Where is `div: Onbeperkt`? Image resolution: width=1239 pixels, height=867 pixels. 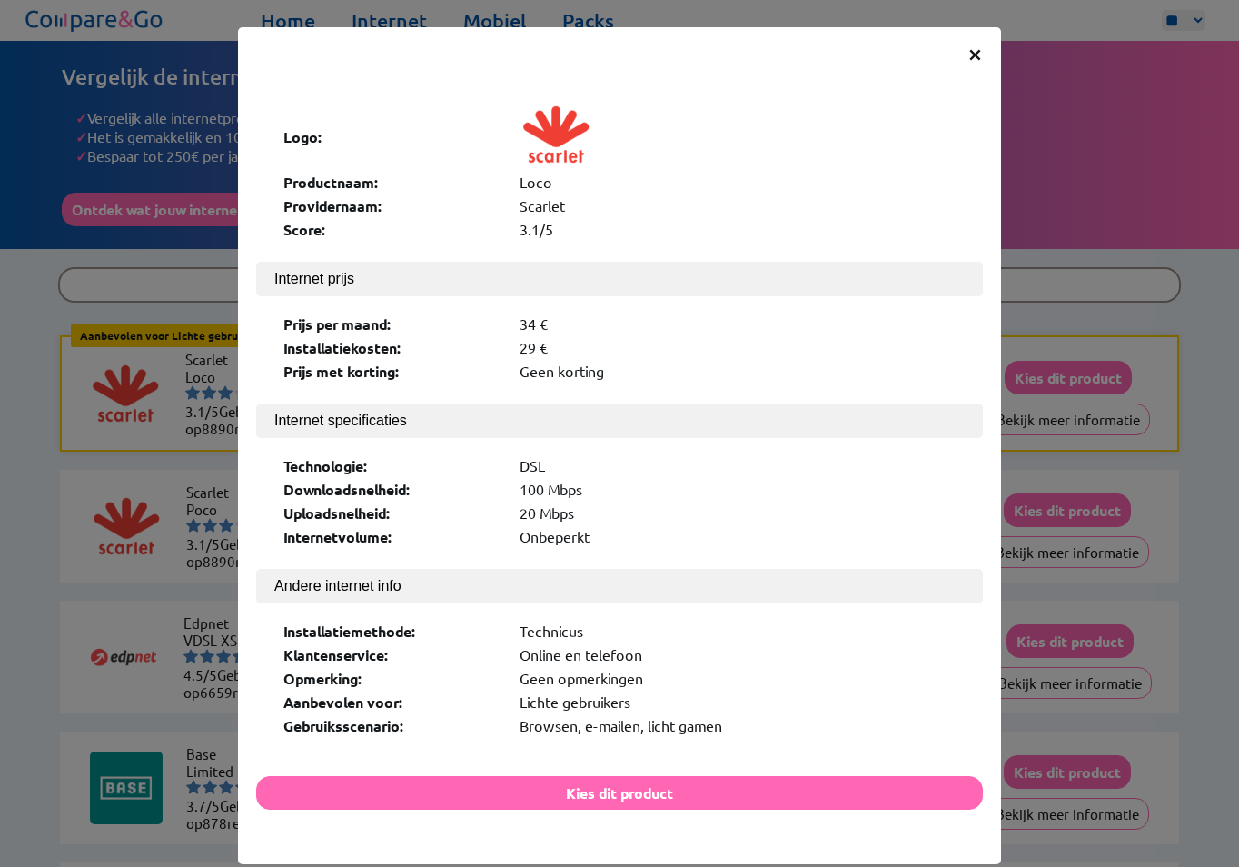 div: Onbeperkt is located at coordinates (738, 536).